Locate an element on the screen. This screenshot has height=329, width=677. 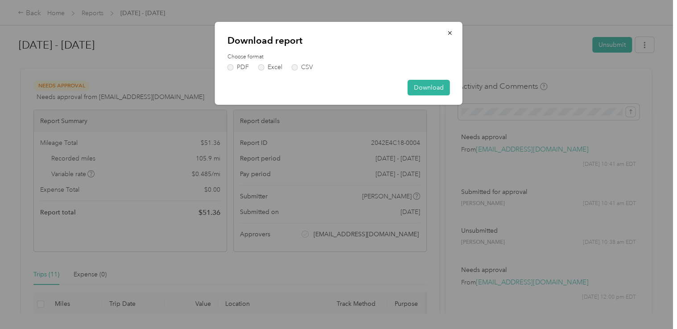
button: Download is located at coordinates (429, 87).